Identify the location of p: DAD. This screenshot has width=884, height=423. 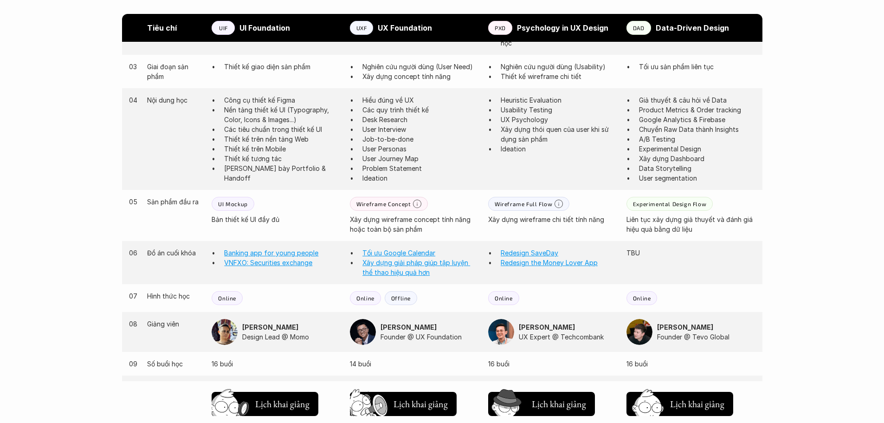
(638, 28).